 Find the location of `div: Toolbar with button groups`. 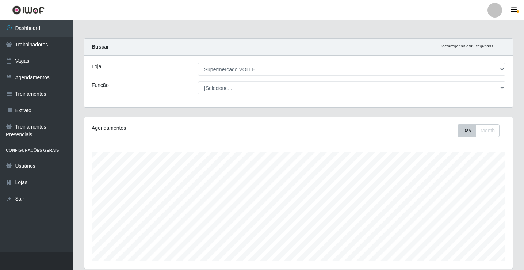

div: Toolbar with button groups is located at coordinates (482, 130).